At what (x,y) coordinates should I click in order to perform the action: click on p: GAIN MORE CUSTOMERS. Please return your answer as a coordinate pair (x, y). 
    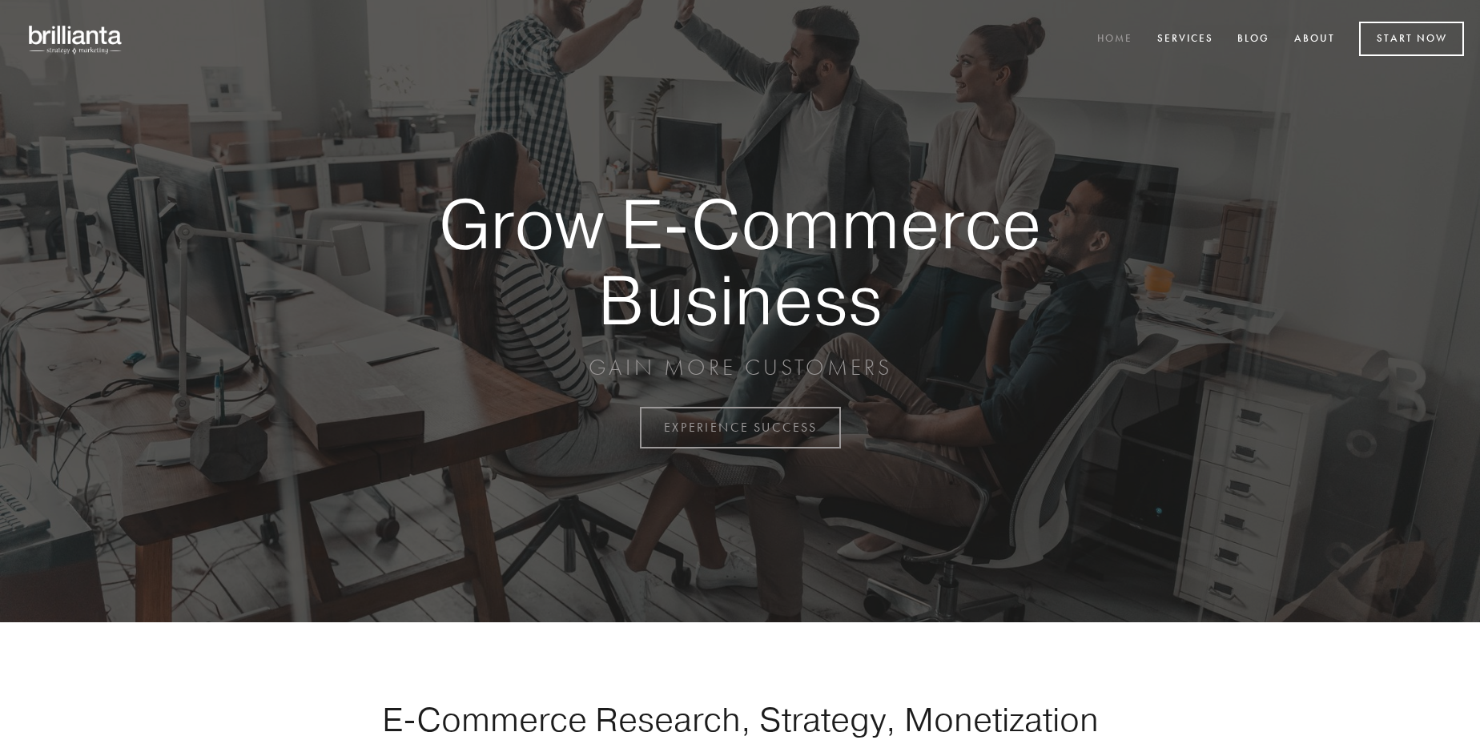
    Looking at the image, I should click on (740, 368).